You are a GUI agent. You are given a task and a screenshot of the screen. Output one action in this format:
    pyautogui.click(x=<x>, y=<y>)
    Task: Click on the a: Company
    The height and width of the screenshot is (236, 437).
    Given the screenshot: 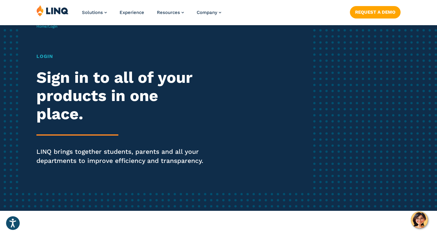 What is the action you would take?
    pyautogui.click(x=209, y=12)
    